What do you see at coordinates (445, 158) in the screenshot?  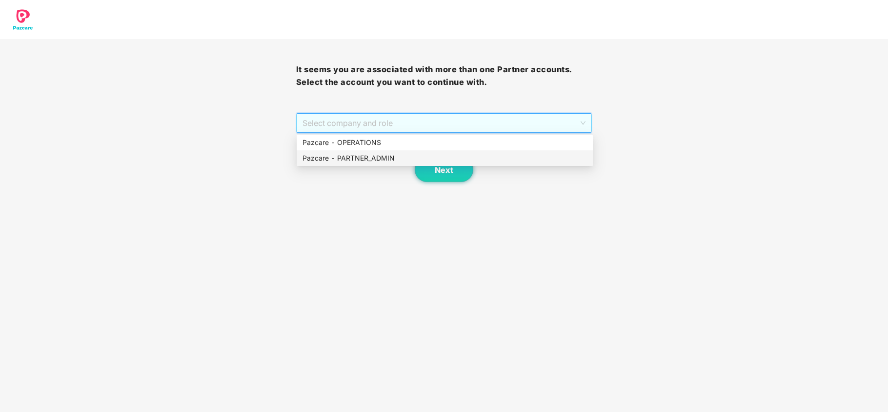 I see `div: Pazcare - PARTNER_ADMIN` at bounding box center [445, 158].